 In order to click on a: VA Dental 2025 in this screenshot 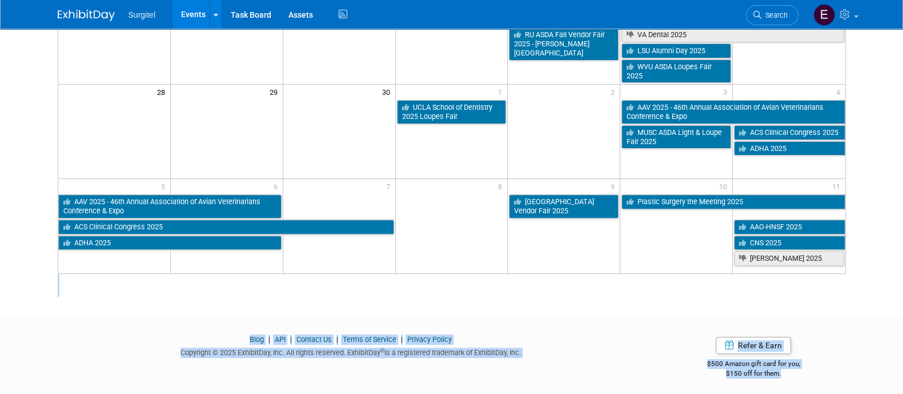, I will do `click(732, 35)`.